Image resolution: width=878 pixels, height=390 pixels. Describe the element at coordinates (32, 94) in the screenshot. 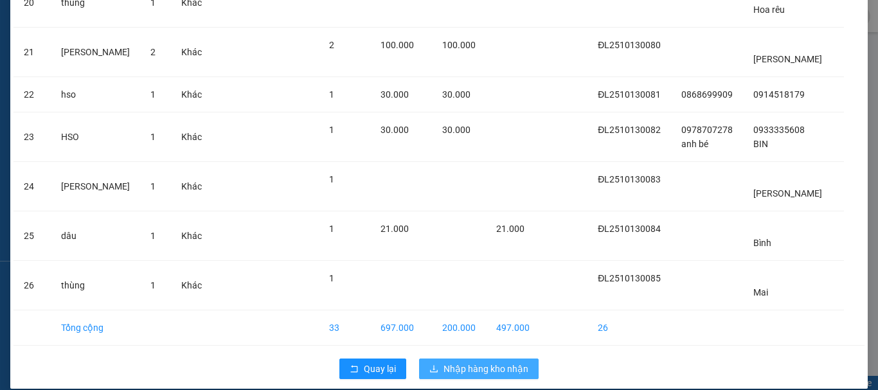

I see `td: 22` at that location.